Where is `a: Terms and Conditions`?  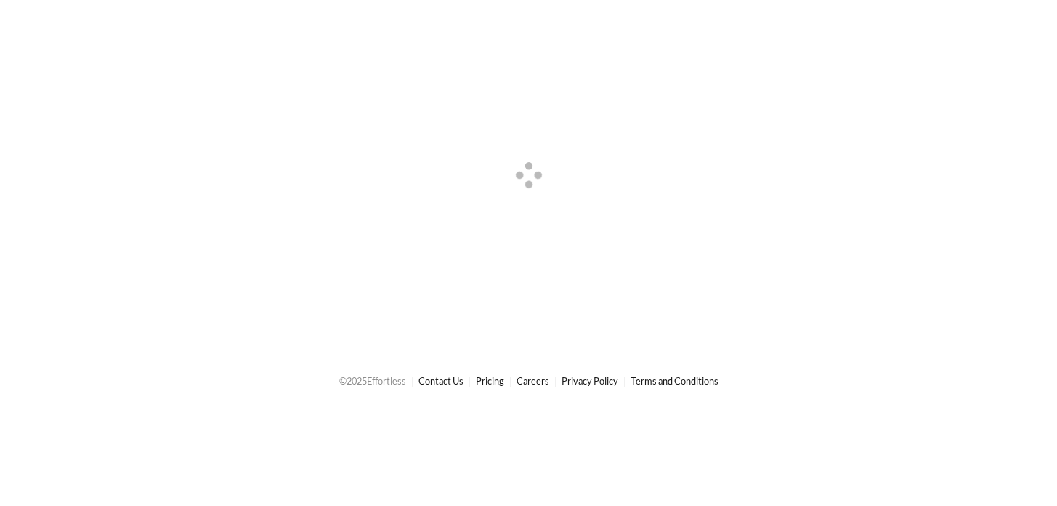
a: Terms and Conditions is located at coordinates (674, 381).